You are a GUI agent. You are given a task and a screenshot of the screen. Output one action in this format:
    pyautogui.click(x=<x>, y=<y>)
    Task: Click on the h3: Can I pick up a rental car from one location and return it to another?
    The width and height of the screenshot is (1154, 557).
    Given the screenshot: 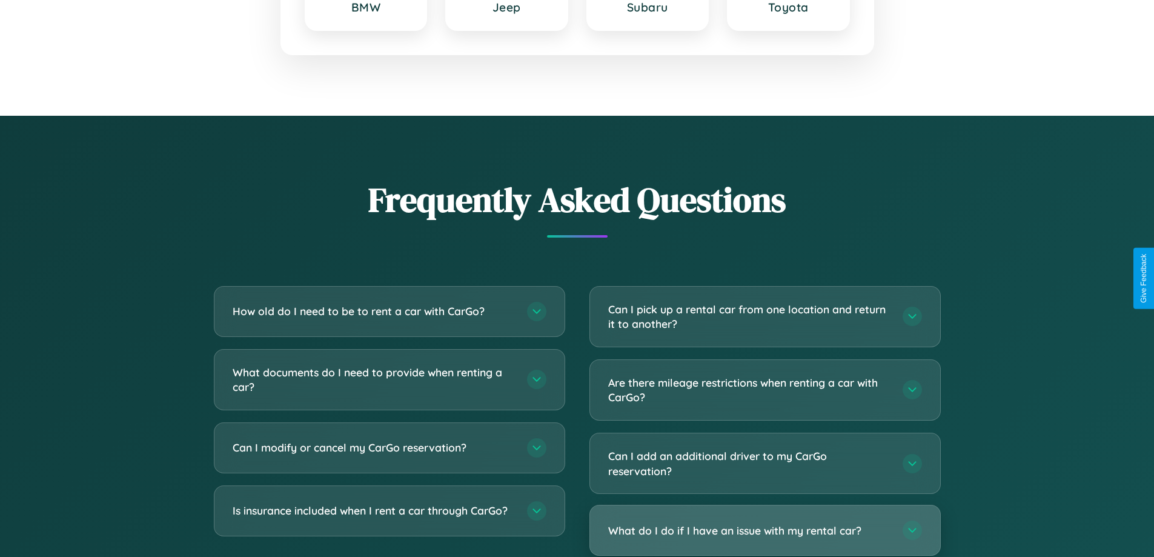 What is the action you would take?
    pyautogui.click(x=749, y=316)
    